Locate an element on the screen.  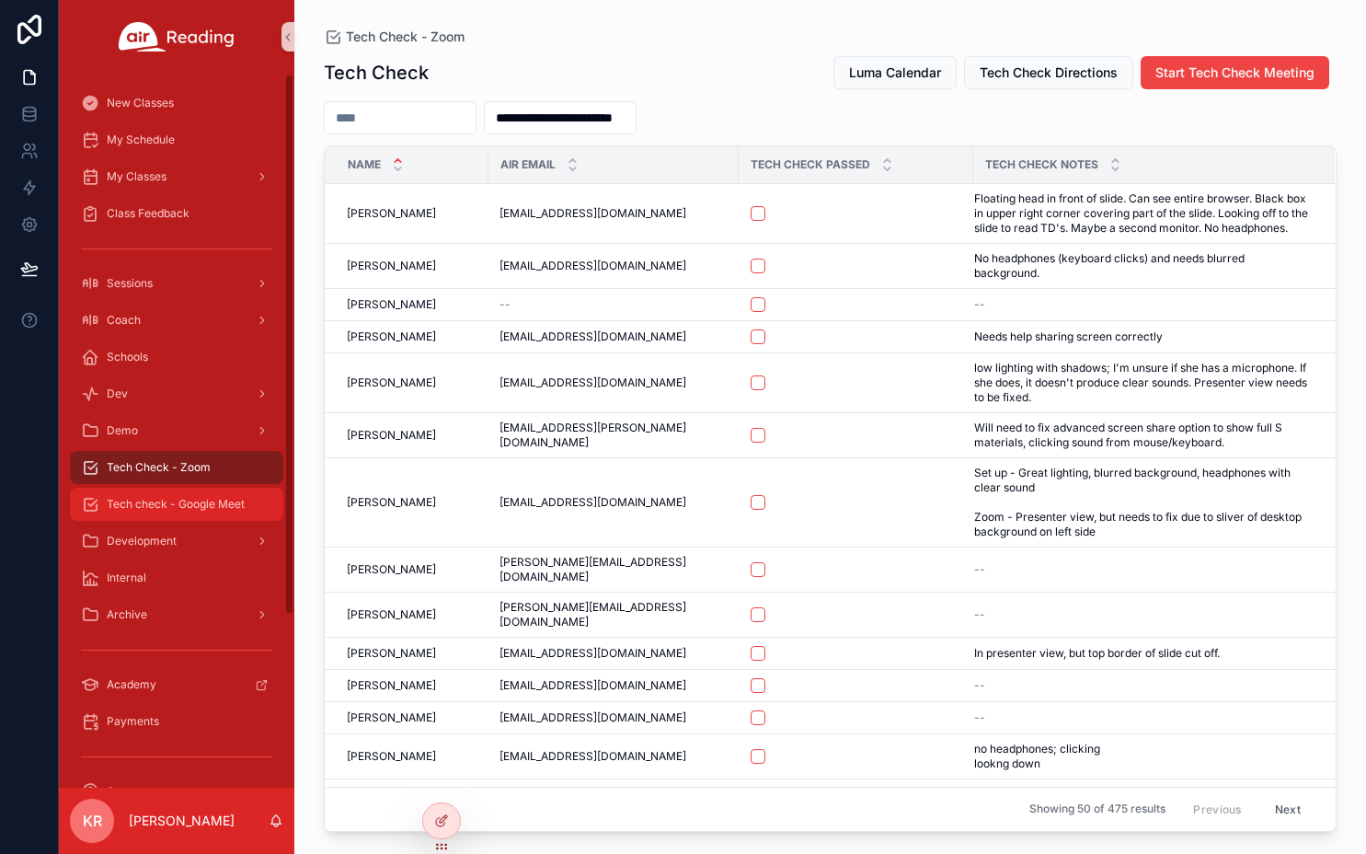
span: Luma Calendar is located at coordinates (895, 73).